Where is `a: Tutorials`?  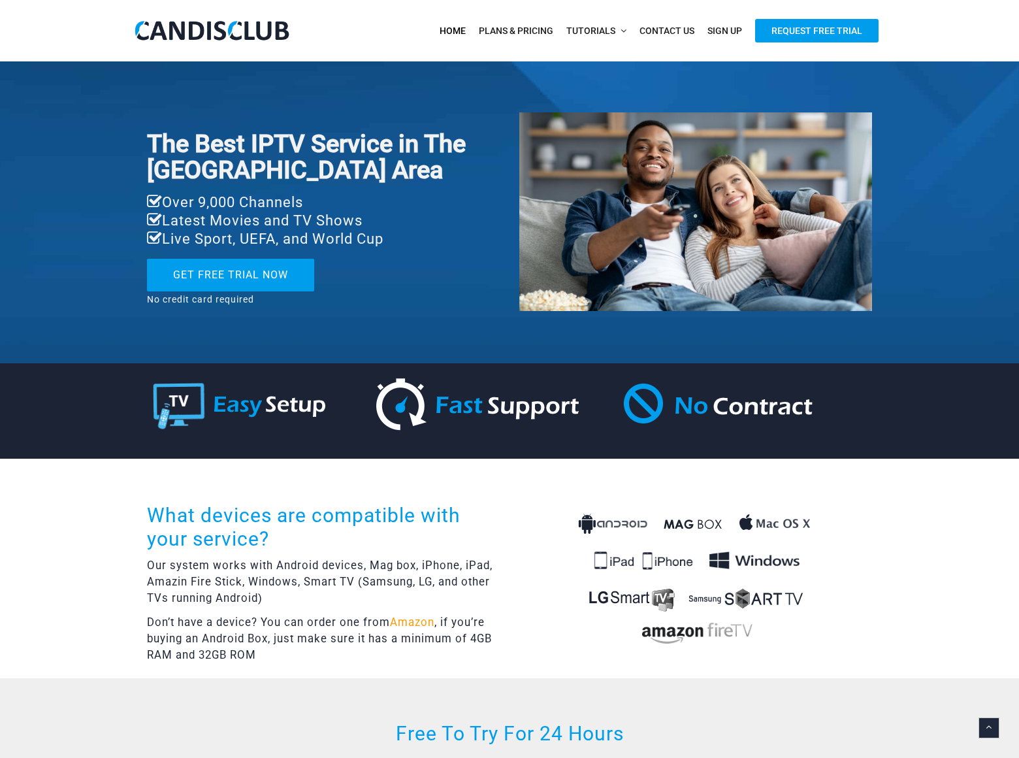
a: Tutorials is located at coordinates (596, 31).